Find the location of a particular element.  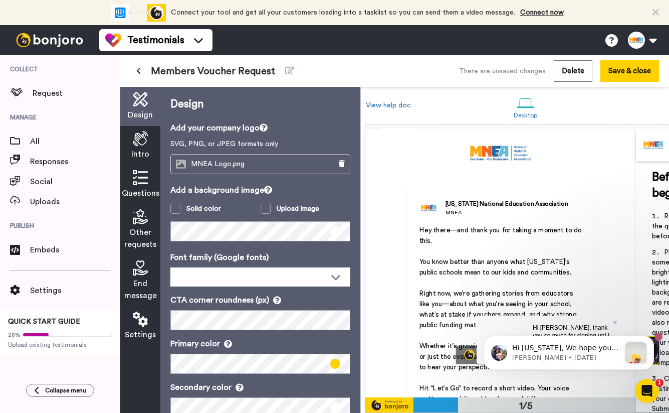

div: 1/5 is located at coordinates (526, 406).